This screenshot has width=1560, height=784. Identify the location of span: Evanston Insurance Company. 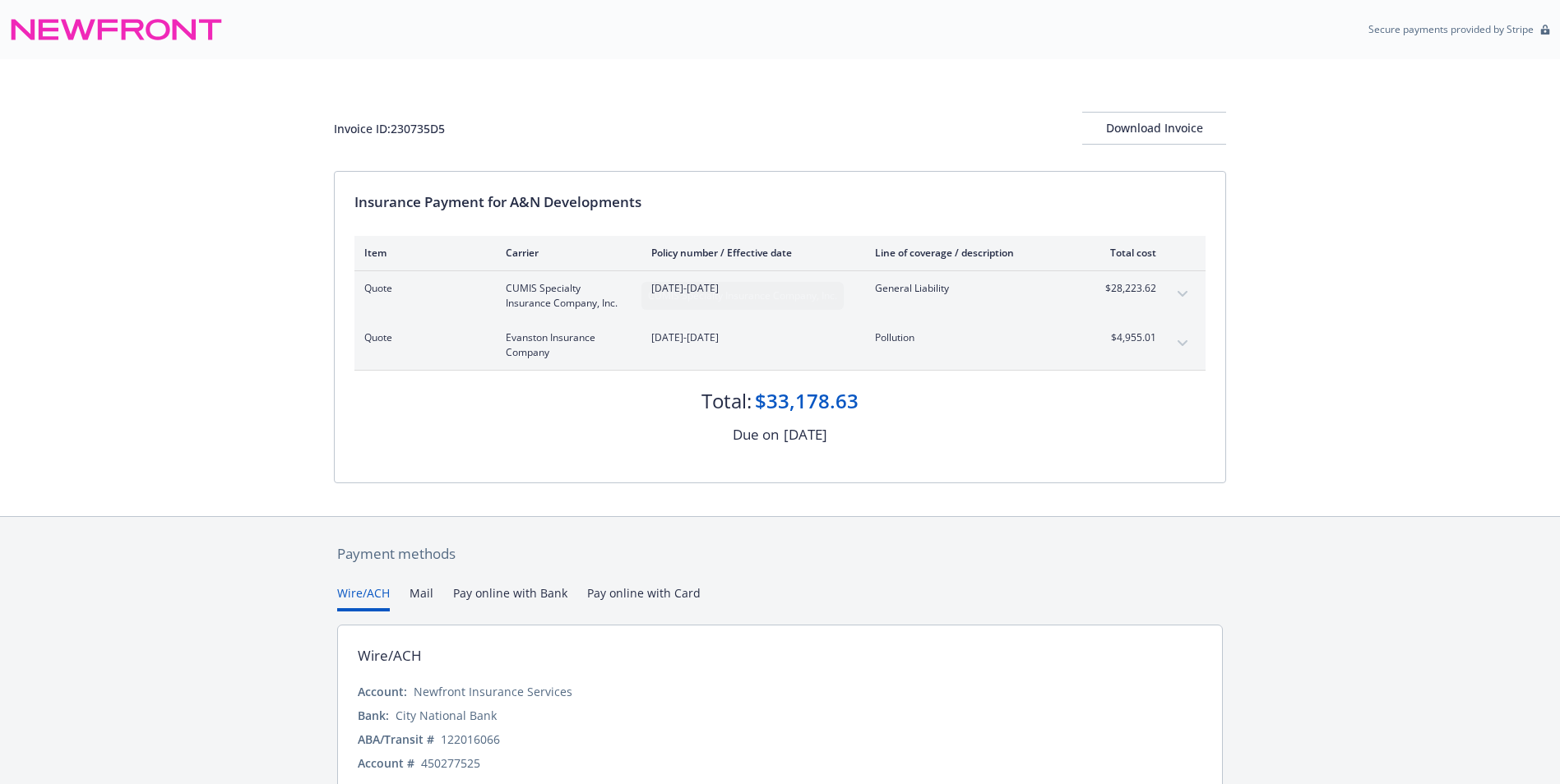
(565, 346).